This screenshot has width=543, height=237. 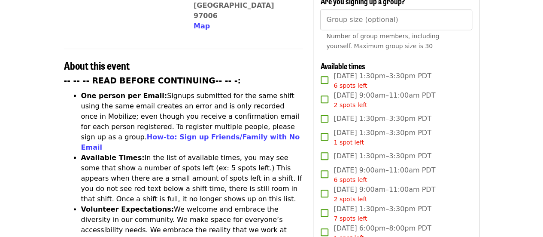 I want to click on span: Map, so click(x=202, y=26).